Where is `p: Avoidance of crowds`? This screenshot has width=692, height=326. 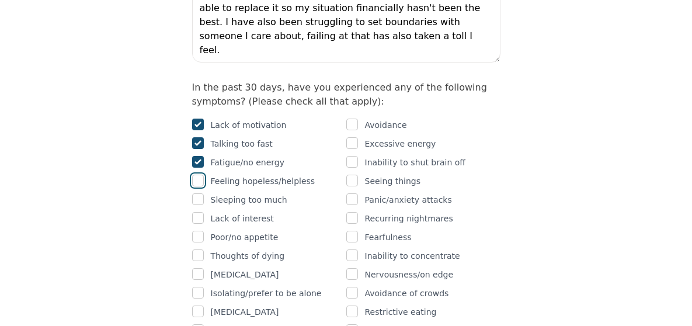
p: Avoidance of crowds is located at coordinates (407, 293).